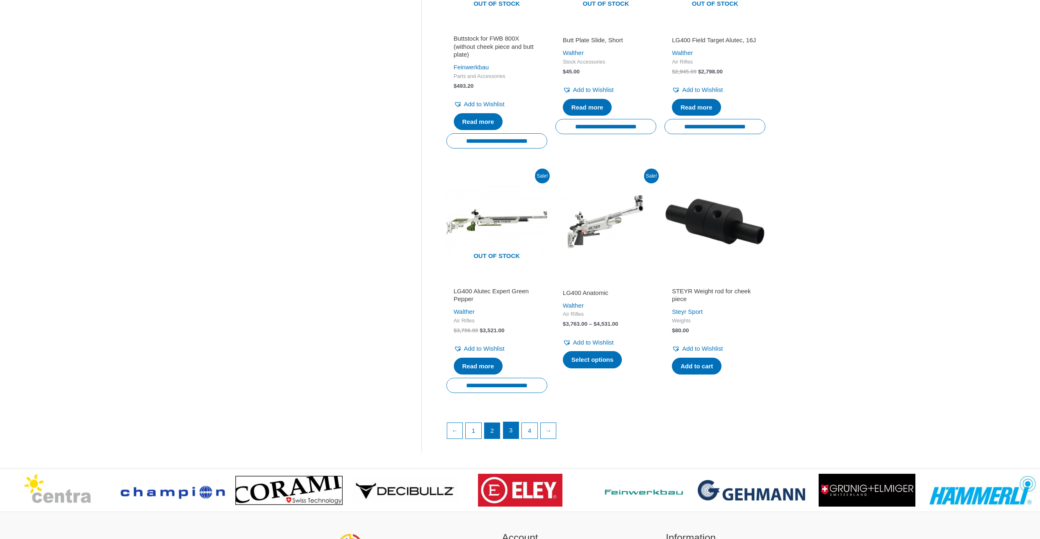 Image resolution: width=1040 pixels, height=539 pixels. I want to click on span: Parts and Accessories, so click(497, 76).